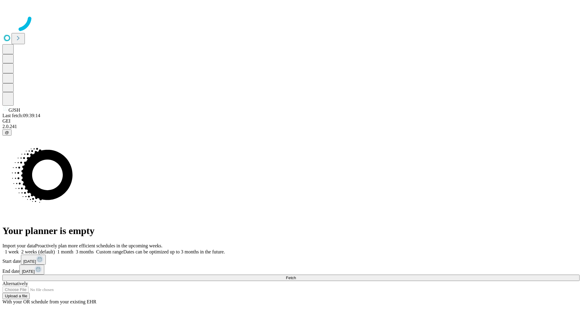 Image resolution: width=582 pixels, height=327 pixels. I want to click on h1: Your planner is empty, so click(291, 231).